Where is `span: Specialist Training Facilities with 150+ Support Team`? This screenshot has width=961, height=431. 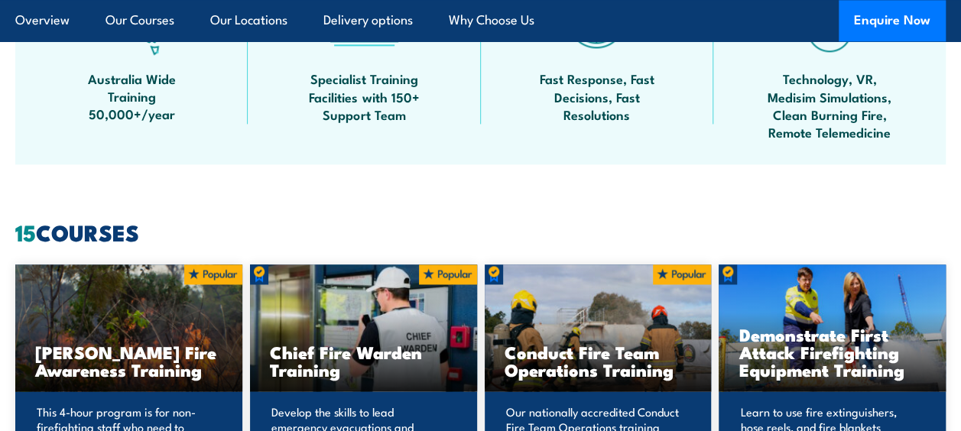
span: Specialist Training Facilities with 150+ Support Team is located at coordinates (364, 96).